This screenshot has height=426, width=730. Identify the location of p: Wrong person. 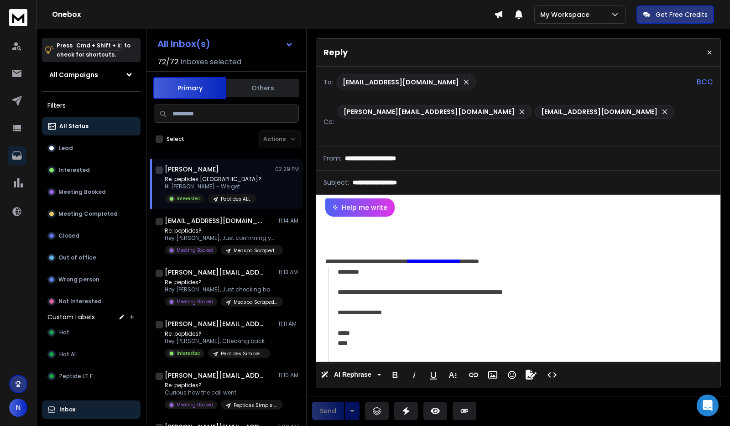
(79, 280).